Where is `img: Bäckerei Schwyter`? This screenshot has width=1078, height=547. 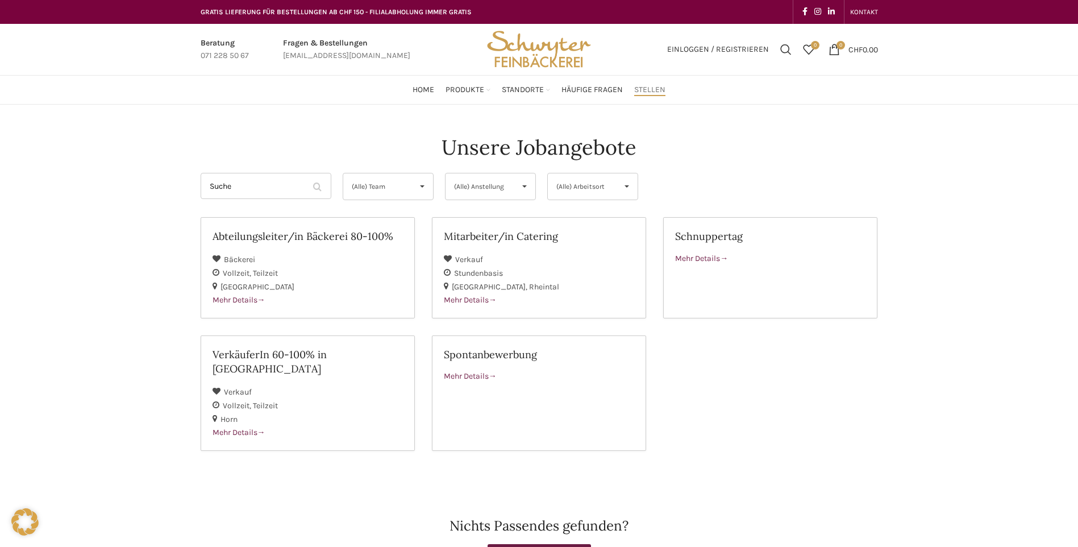 img: Bäckerei Schwyter is located at coordinates (539, 49).